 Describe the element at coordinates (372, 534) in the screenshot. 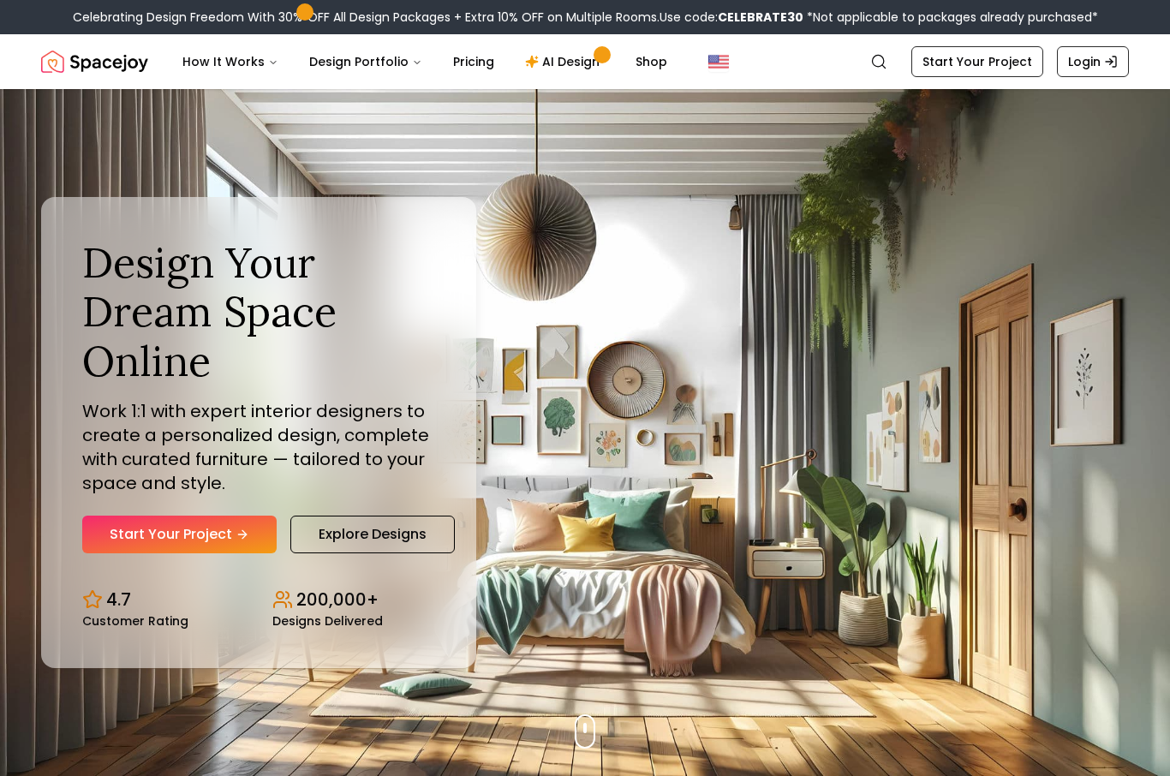

I see `a: Explore Designs` at that location.